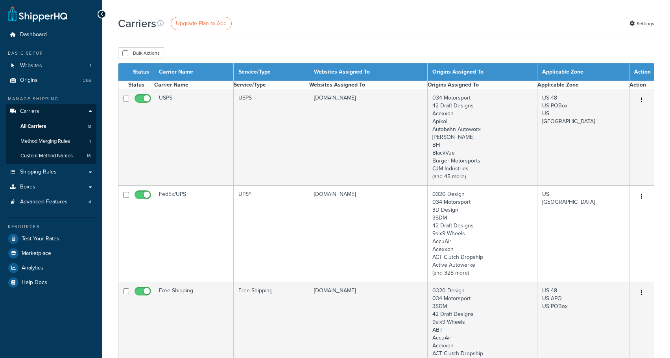 The height and width of the screenshot is (358, 670). What do you see at coordinates (38, 14) in the screenshot?
I see `a: ShipperHQ Home` at bounding box center [38, 14].